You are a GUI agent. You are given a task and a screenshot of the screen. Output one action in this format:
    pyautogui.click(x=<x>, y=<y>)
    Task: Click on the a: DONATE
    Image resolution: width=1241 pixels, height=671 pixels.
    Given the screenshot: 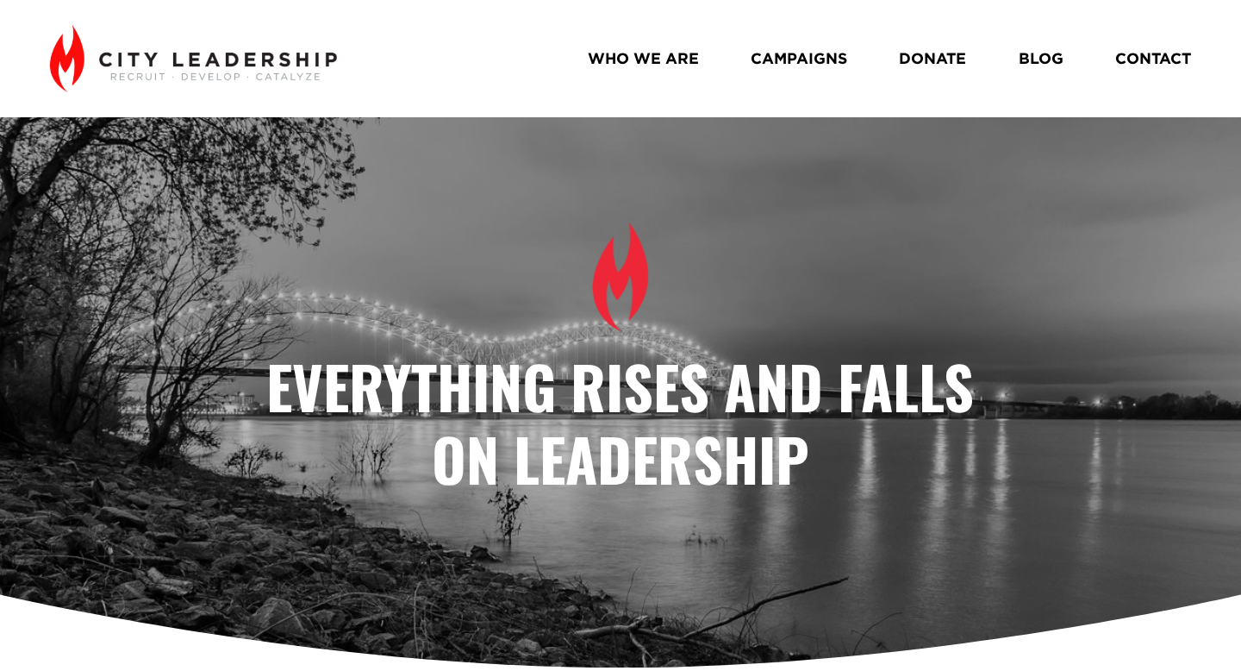 What is the action you would take?
    pyautogui.click(x=933, y=58)
    